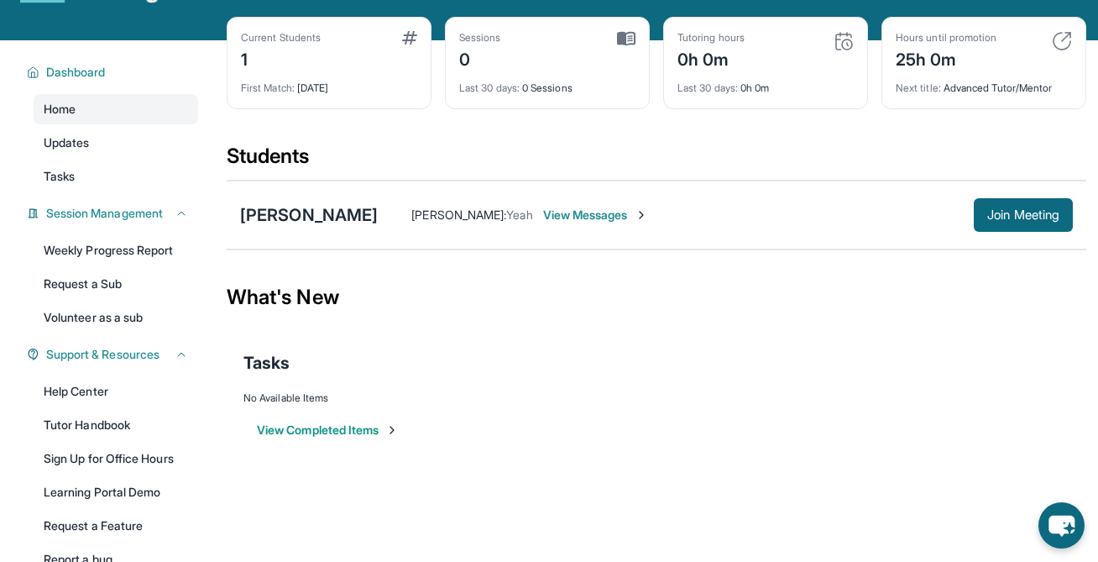 The width and height of the screenshot is (1098, 562). What do you see at coordinates (946, 58) in the screenshot?
I see `div: 25h 0m` at bounding box center [946, 58].